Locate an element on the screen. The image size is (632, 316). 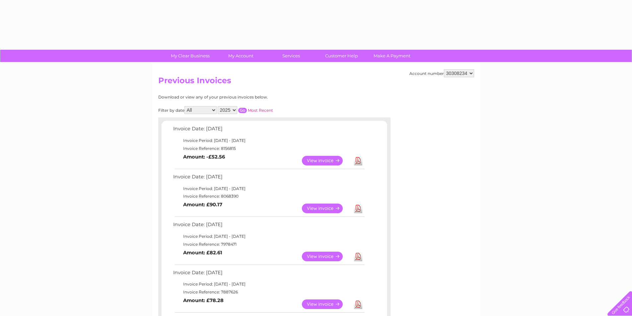
b: Amount: -£52.56 is located at coordinates (204, 157).